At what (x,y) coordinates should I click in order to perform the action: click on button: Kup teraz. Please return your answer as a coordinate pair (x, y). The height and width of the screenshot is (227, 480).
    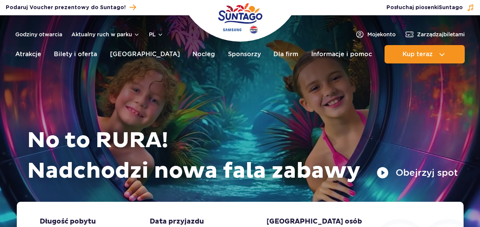
    Looking at the image, I should click on (425, 54).